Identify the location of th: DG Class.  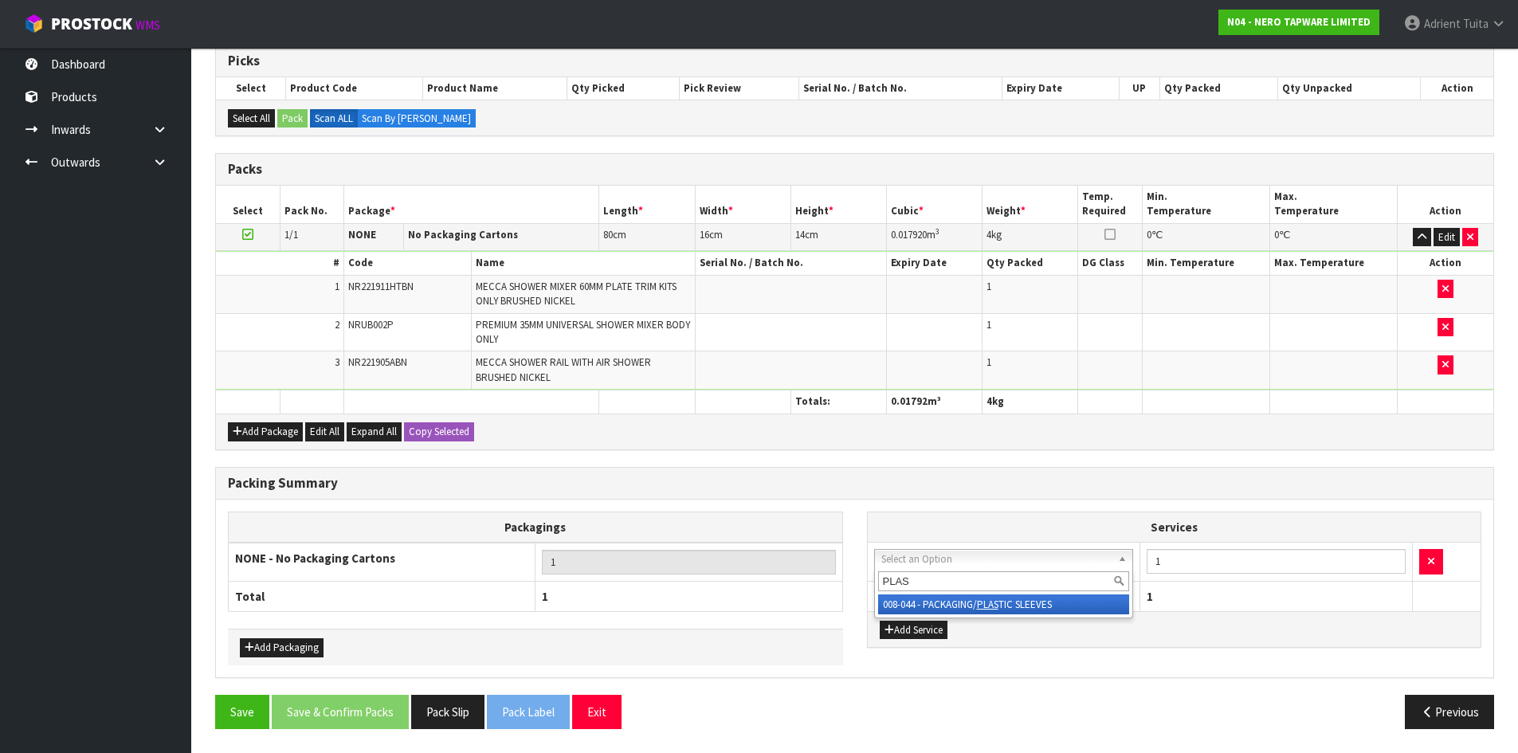
(1110, 263).